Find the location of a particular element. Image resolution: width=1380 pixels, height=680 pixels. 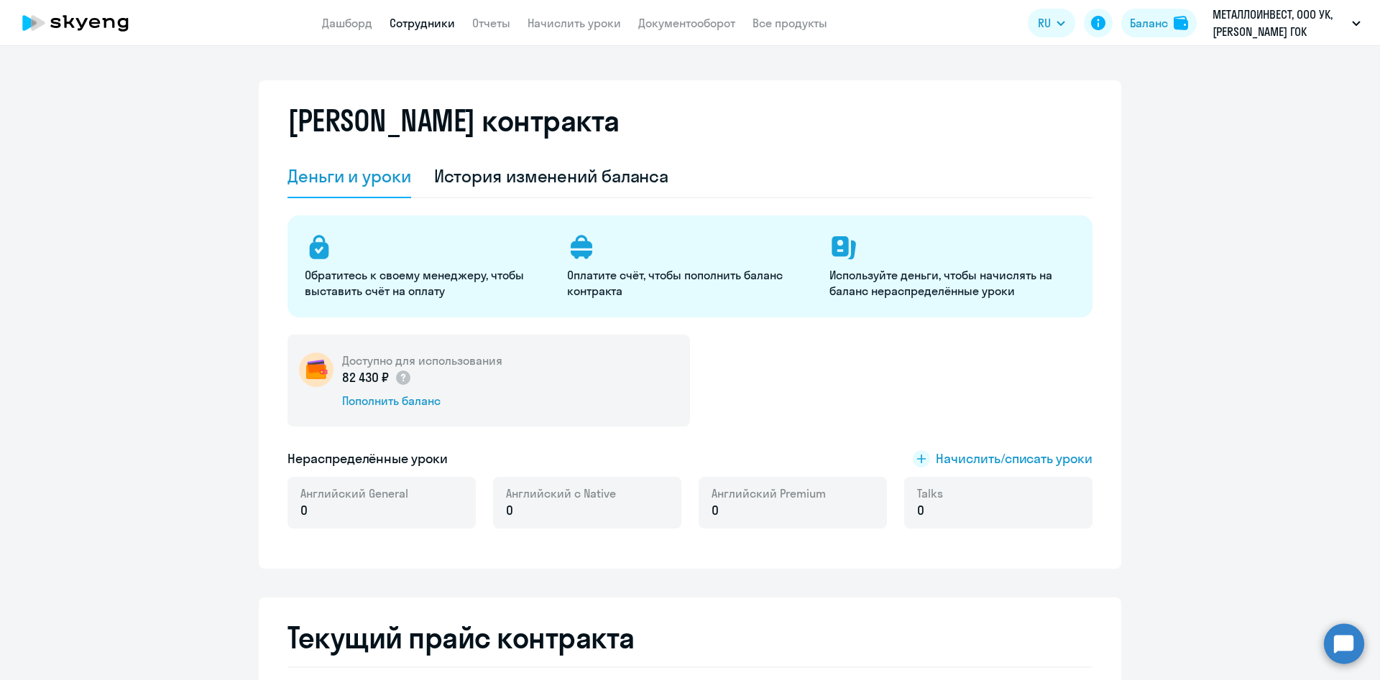

span: RU is located at coordinates (1044, 23).